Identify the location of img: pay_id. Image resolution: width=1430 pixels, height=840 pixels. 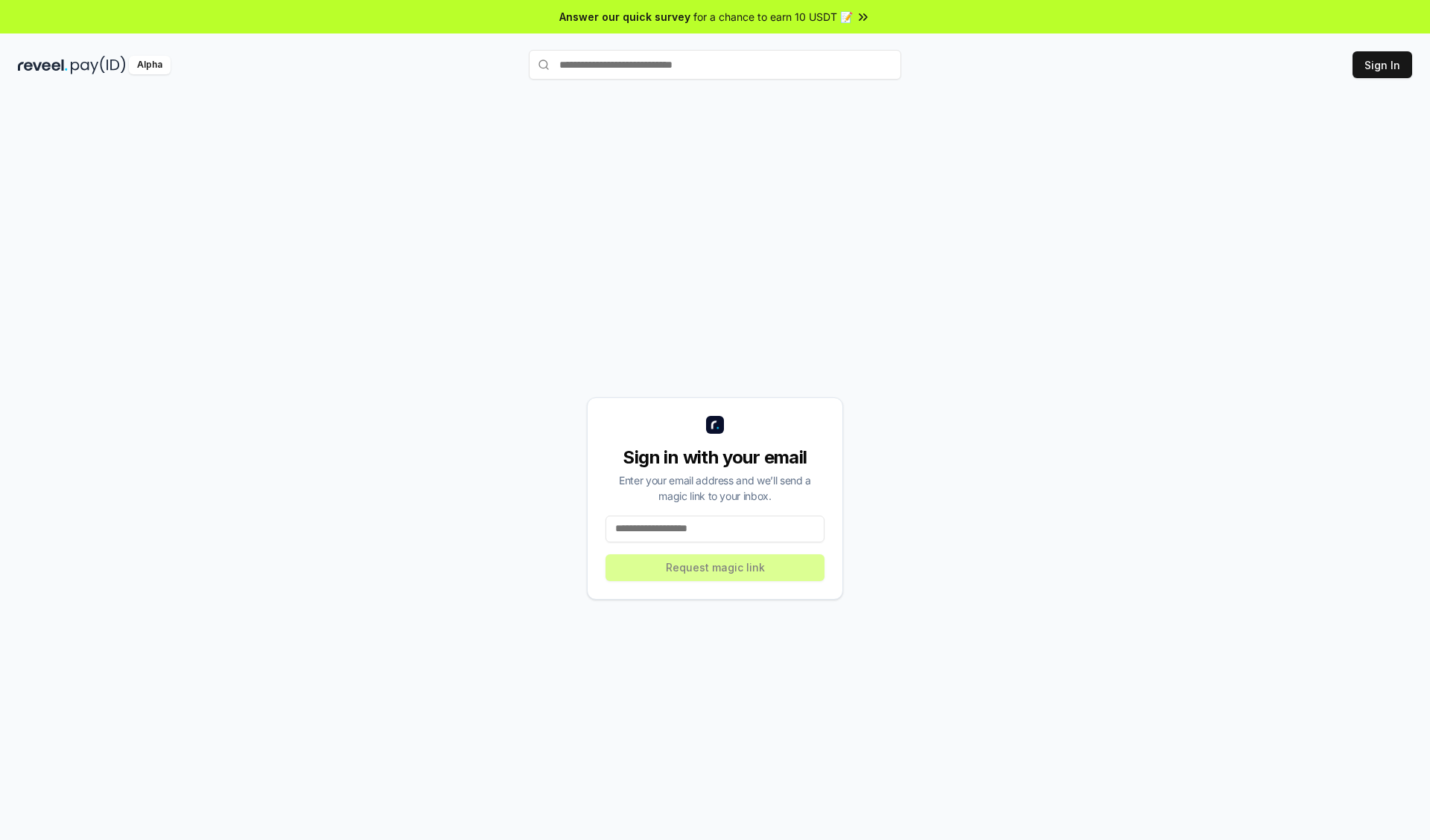
(98, 65).